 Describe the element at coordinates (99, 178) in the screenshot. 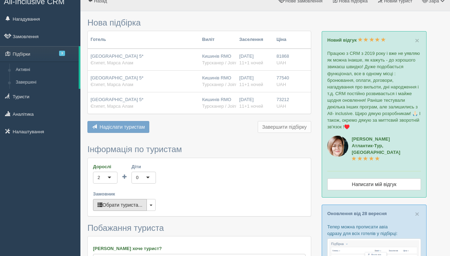

I see `div: 2` at that location.